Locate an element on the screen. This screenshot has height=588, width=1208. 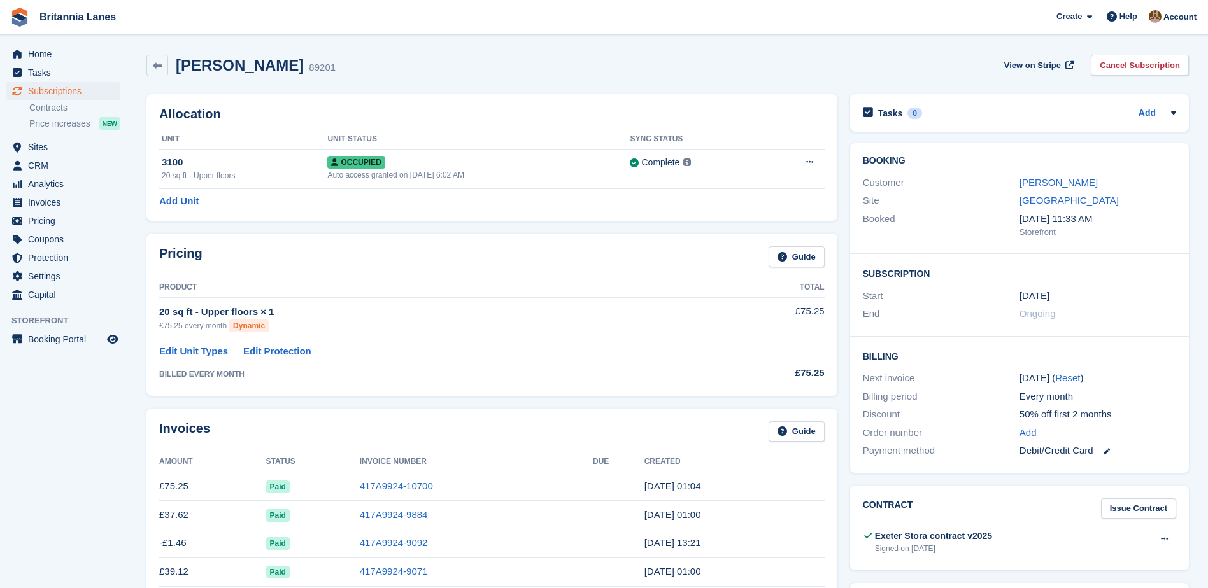
span: Ongoing is located at coordinates (1037, 313).